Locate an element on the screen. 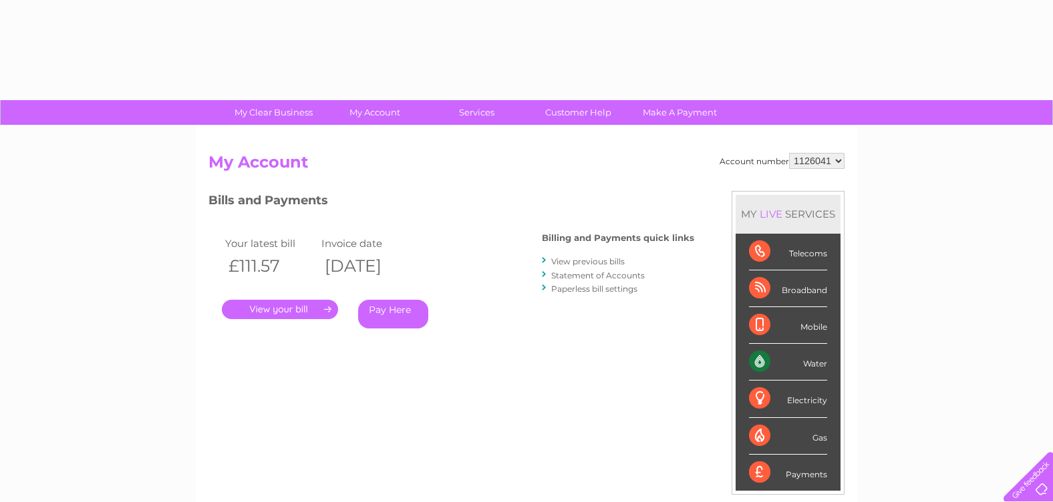 This screenshot has height=502, width=1053. div: Broadband is located at coordinates (788, 289).